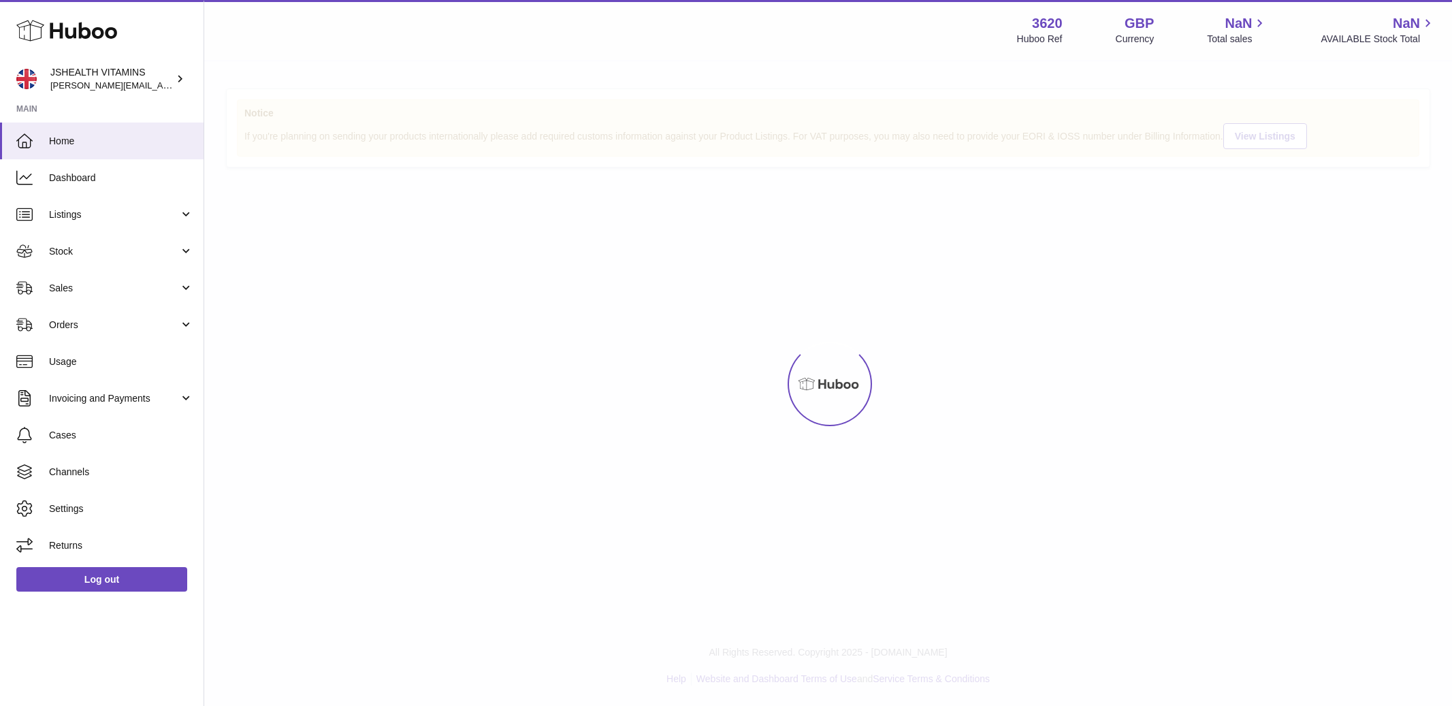 The height and width of the screenshot is (706, 1452). I want to click on span: Returns, so click(121, 545).